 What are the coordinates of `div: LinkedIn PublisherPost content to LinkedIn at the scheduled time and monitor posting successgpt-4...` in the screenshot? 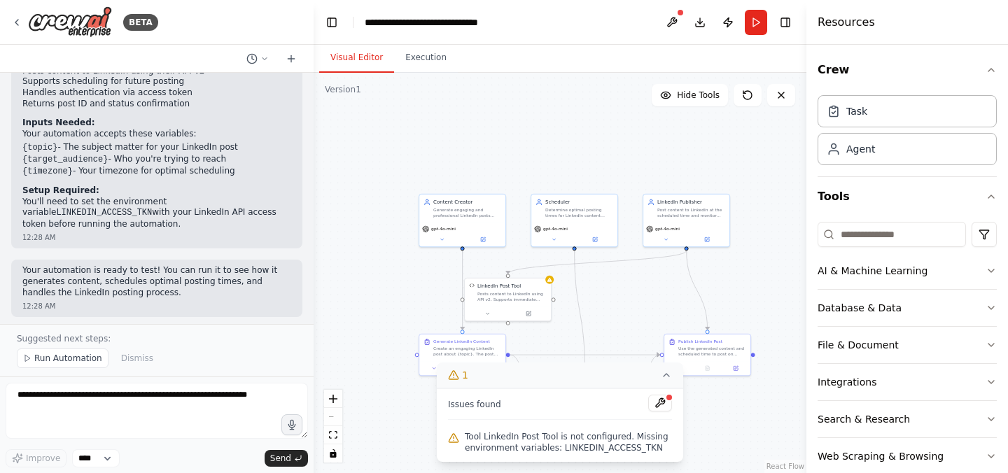 It's located at (686, 220).